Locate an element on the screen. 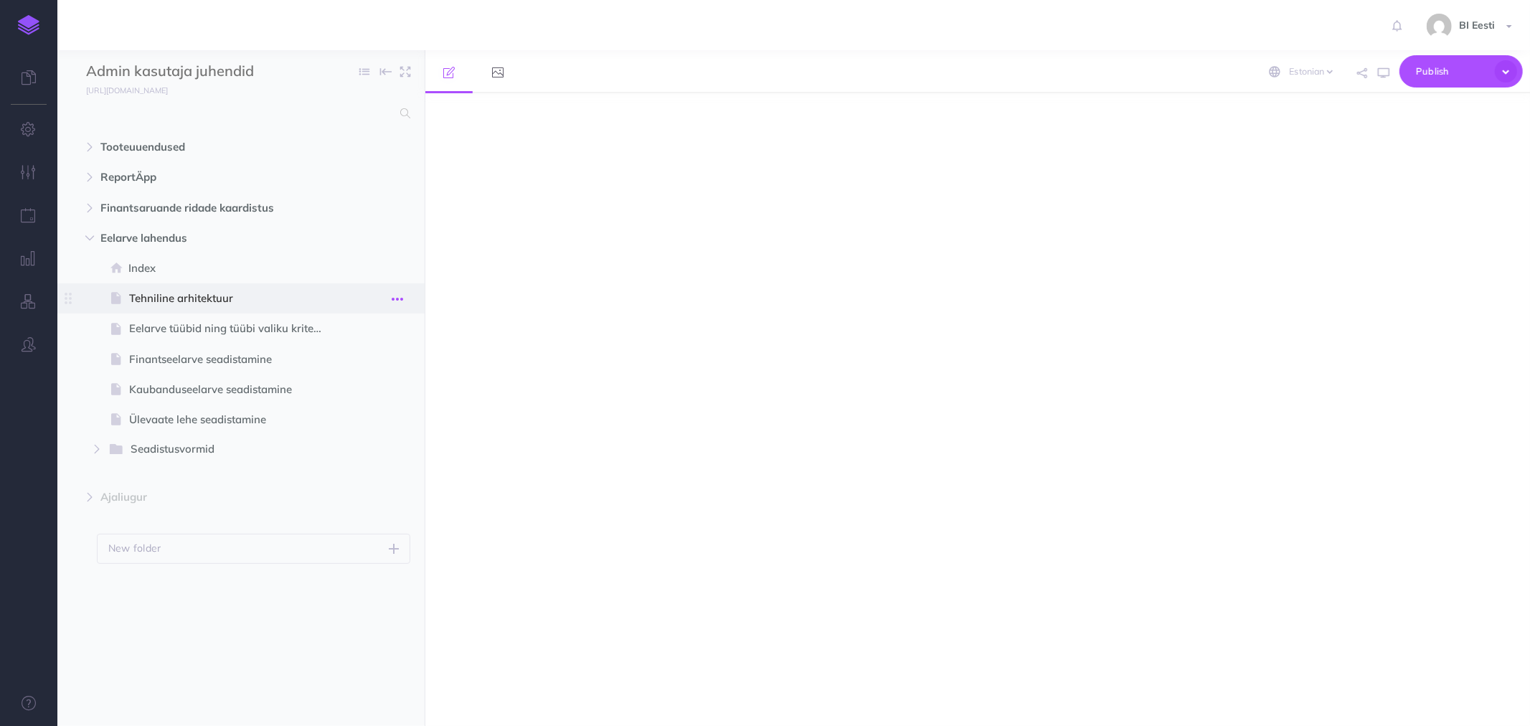  button: Publish is located at coordinates (1461, 71).